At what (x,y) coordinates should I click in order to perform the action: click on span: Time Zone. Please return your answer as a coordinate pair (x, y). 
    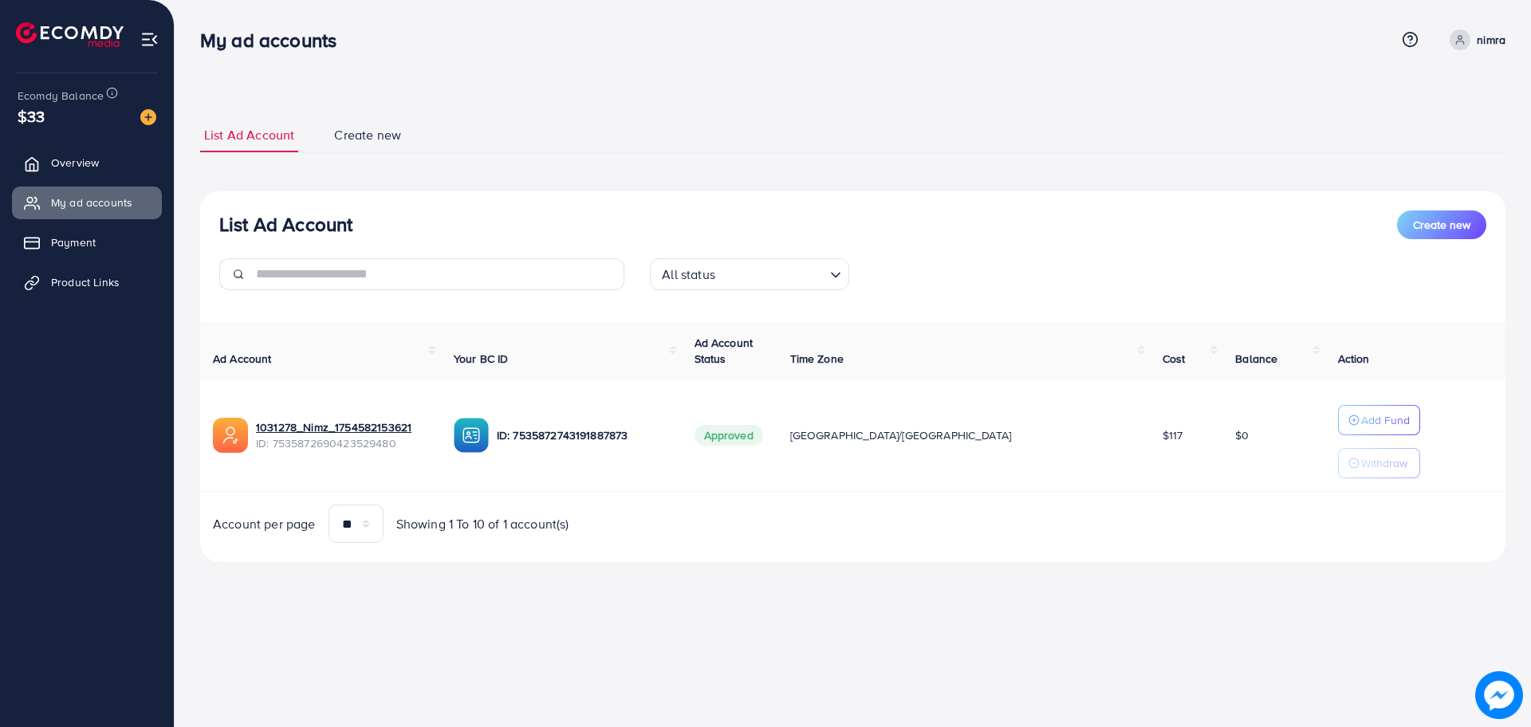
    Looking at the image, I should click on (817, 359).